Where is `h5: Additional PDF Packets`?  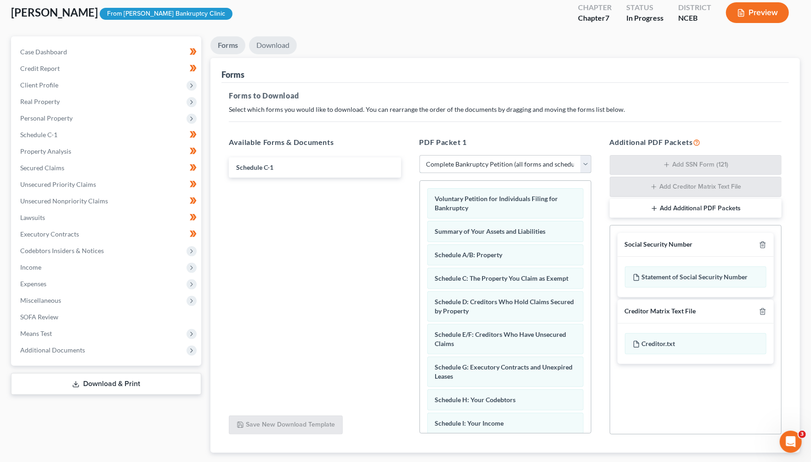 h5: Additional PDF Packets is located at coordinates (696, 142).